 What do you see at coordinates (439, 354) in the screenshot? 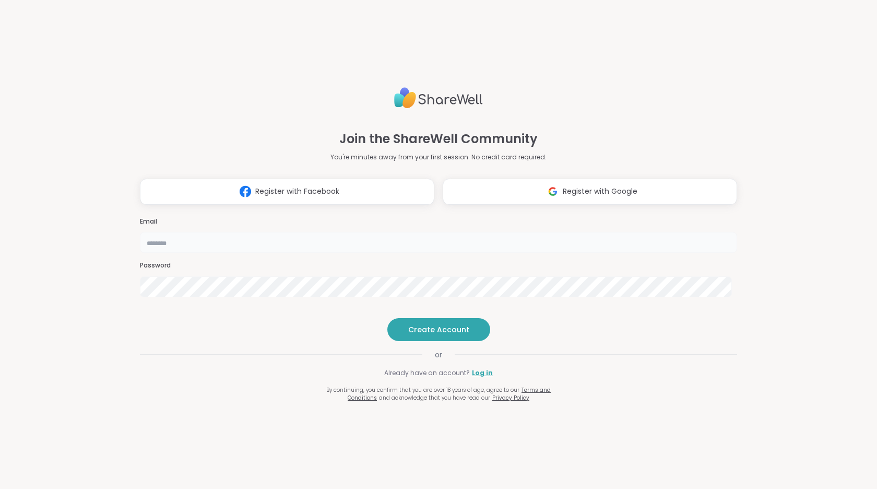
I see `span: or` at bounding box center [439, 354].